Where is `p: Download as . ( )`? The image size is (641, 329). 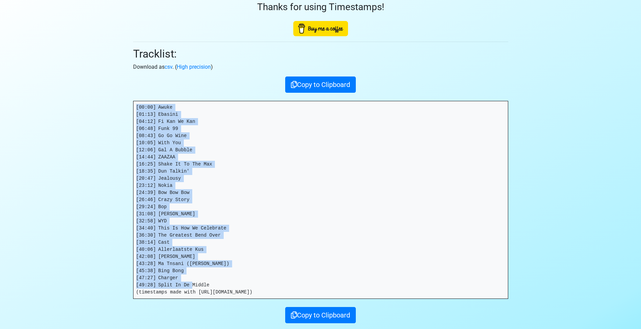
p: Download as . ( ) is located at coordinates (321, 67).